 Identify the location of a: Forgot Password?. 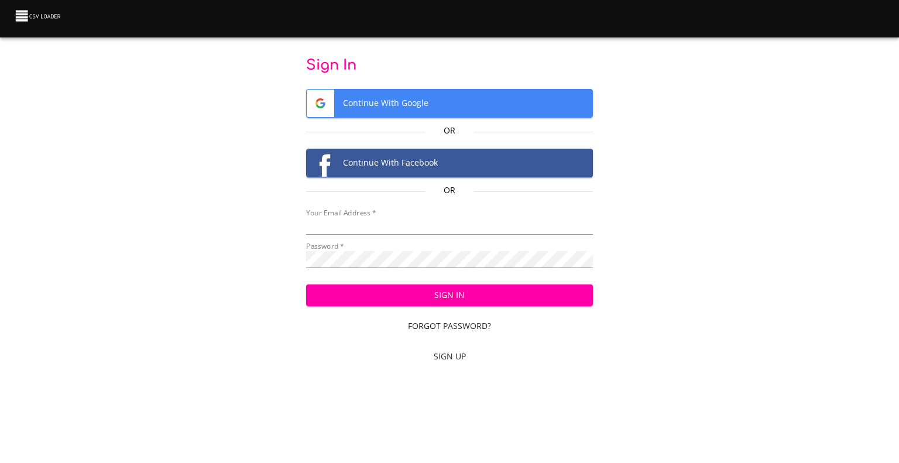
(449, 326).